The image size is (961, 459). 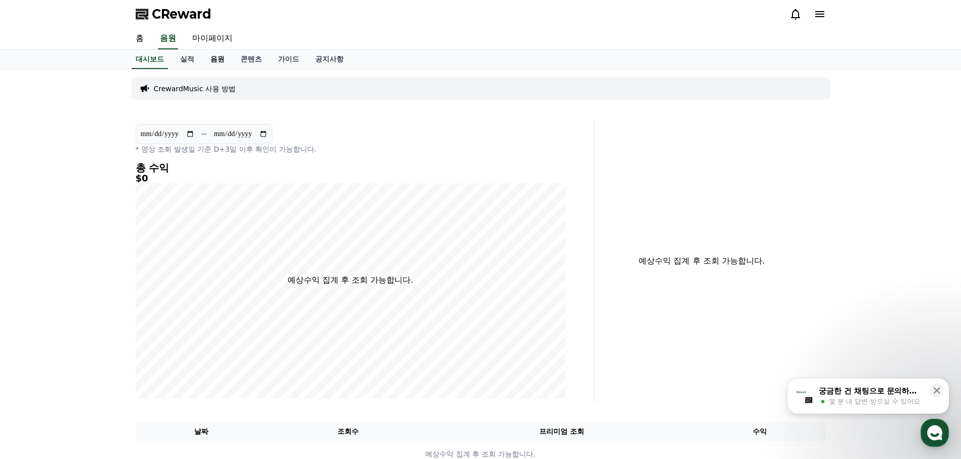 What do you see at coordinates (195, 89) in the screenshot?
I see `a: CrewardMusic 사용 방법` at bounding box center [195, 89].